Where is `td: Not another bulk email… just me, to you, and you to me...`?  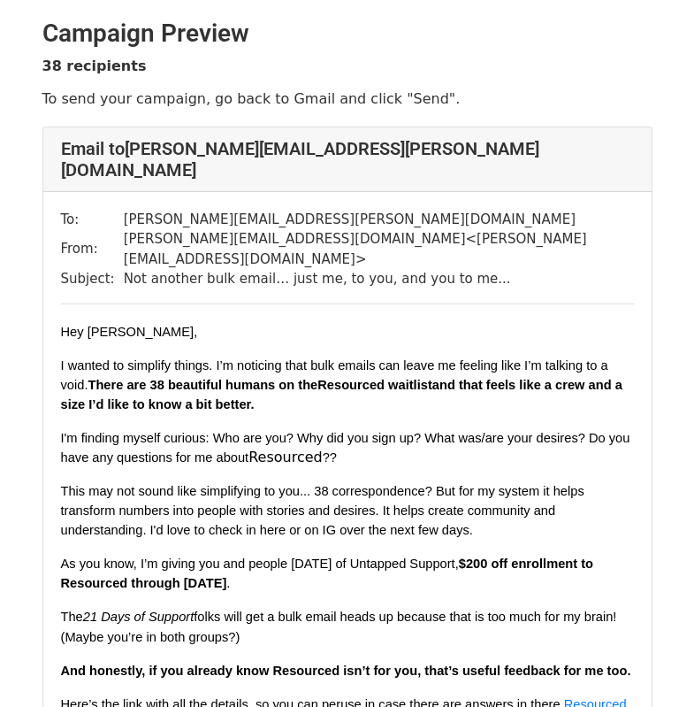 td: Not another bulk email… just me, to you, and you to me... is located at coordinates (379, 279).